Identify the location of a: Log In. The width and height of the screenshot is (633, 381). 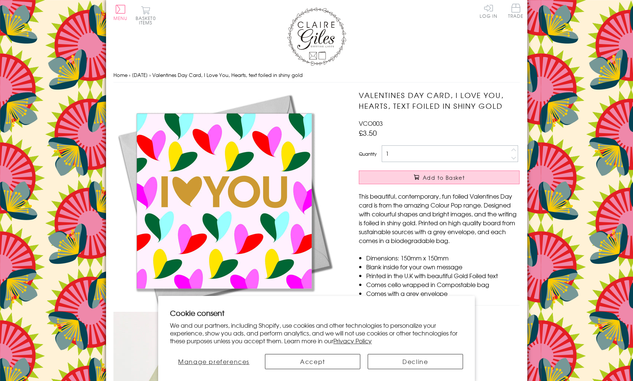
(488, 11).